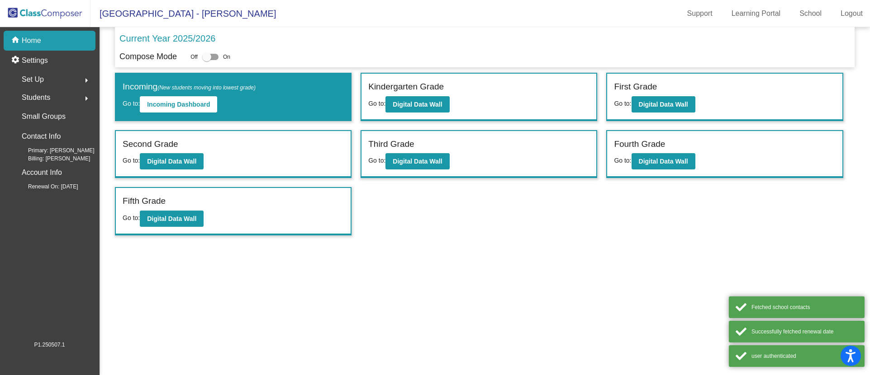  I want to click on b: Incoming Dashboard, so click(178, 105).